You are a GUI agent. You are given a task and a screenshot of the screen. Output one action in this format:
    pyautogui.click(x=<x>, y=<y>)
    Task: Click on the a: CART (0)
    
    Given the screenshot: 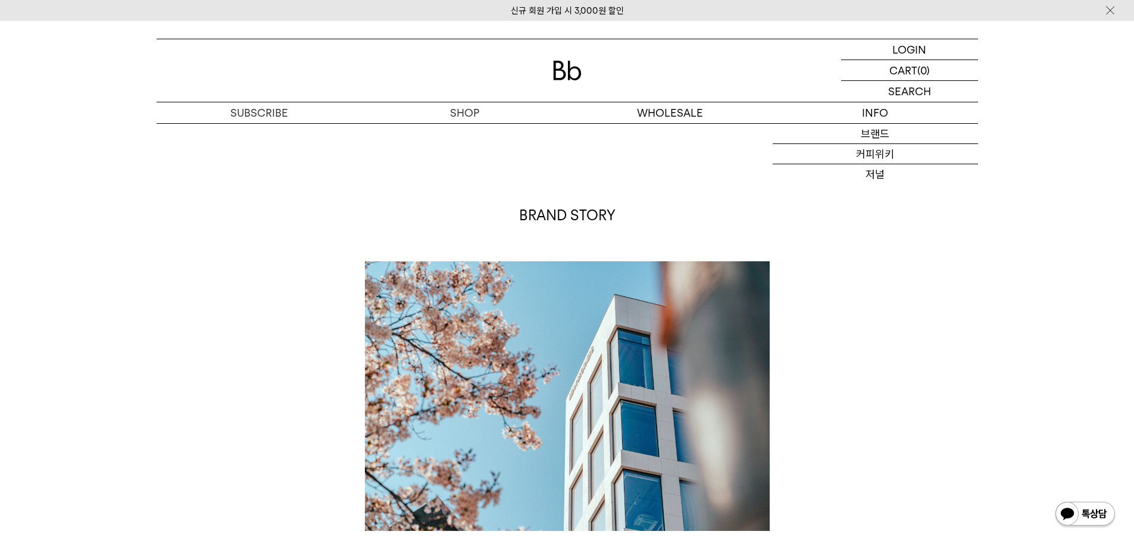 What is the action you would take?
    pyautogui.click(x=909, y=70)
    